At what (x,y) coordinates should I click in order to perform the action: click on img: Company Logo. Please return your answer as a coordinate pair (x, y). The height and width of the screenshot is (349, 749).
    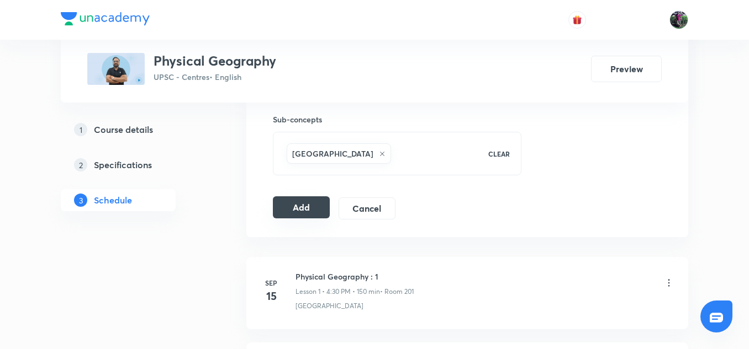
    Looking at the image, I should click on (105, 19).